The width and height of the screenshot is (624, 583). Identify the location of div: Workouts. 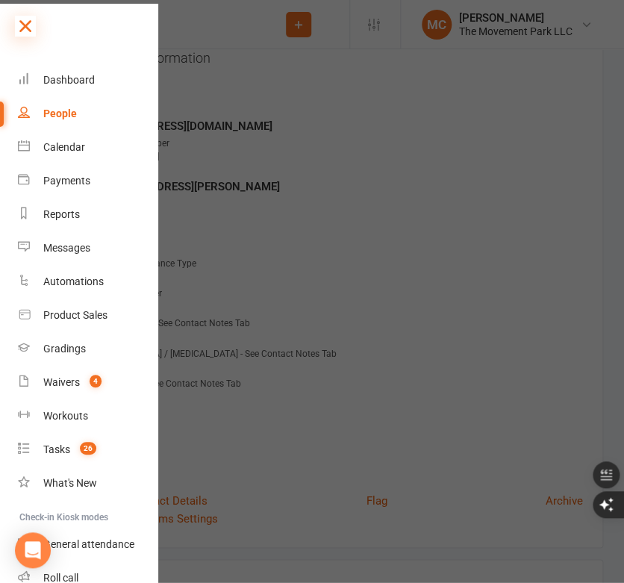
(66, 415).